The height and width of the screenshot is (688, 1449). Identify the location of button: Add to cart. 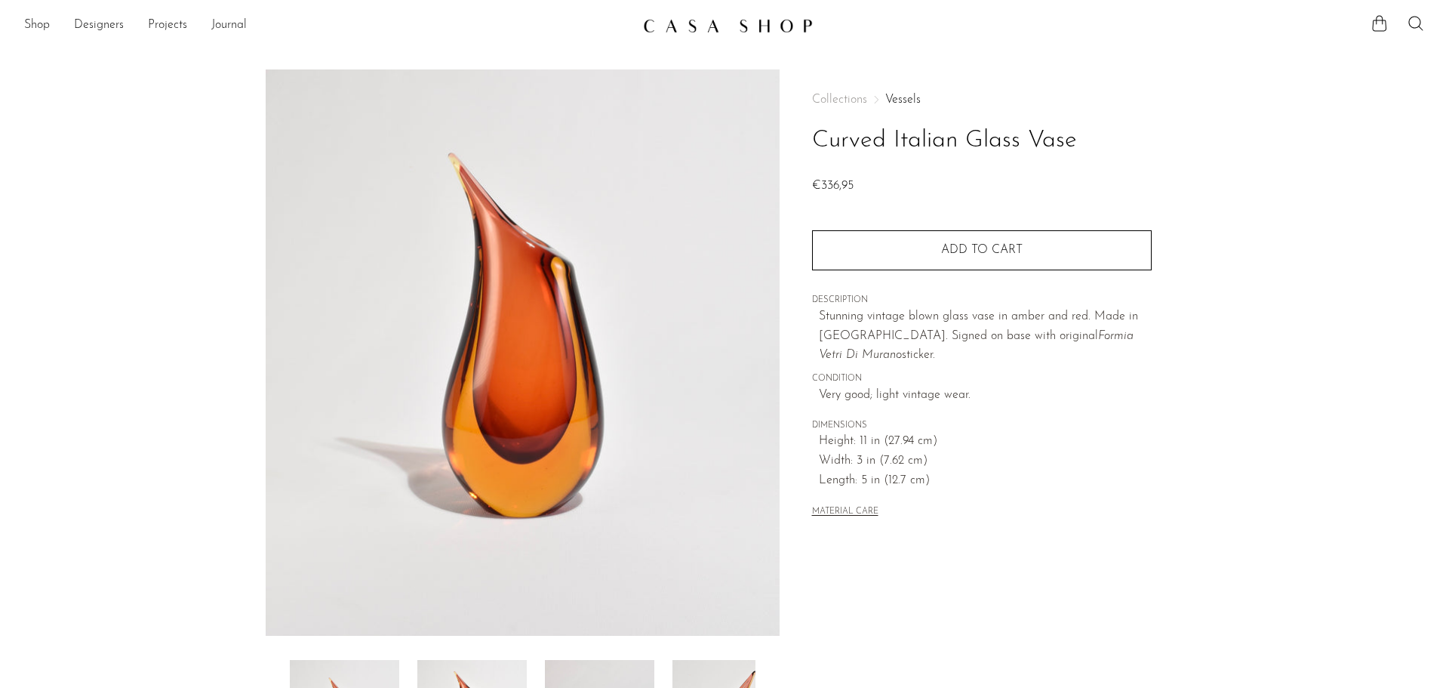
(982, 250).